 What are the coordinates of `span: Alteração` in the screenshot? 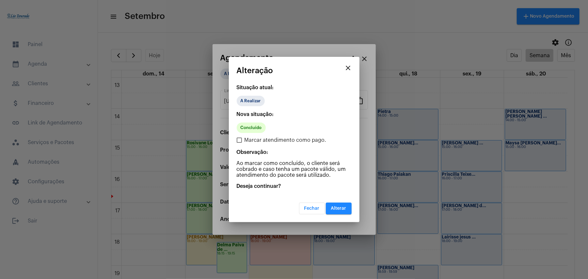 It's located at (255, 71).